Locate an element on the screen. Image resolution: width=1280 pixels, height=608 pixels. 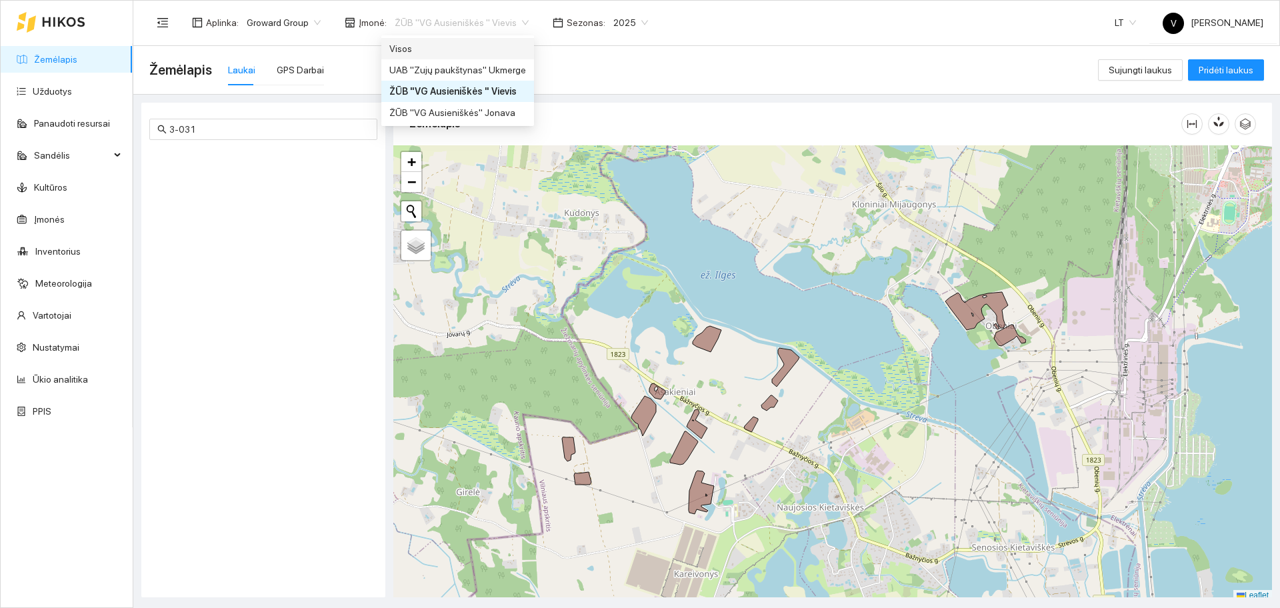
a: Pridėti laukus is located at coordinates (1226, 70).